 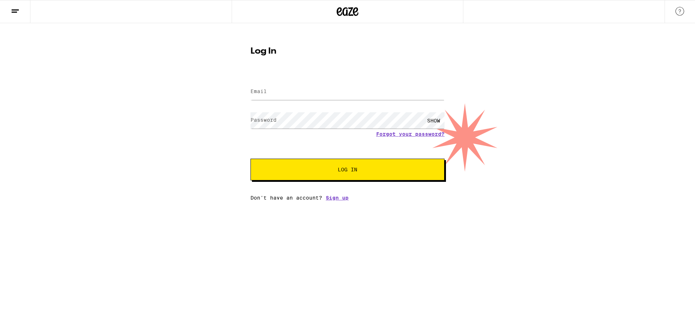 I want to click on span: Log In, so click(x=347, y=169).